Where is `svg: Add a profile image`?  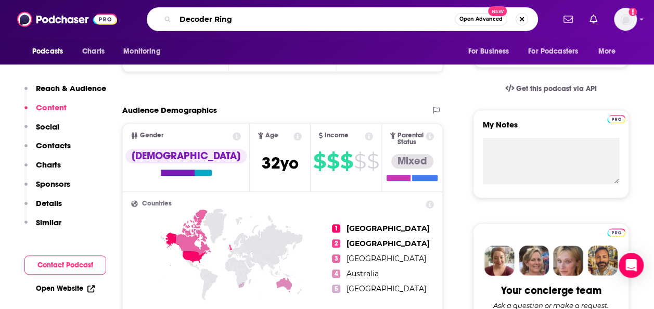 svg: Add a profile image is located at coordinates (633, 12).